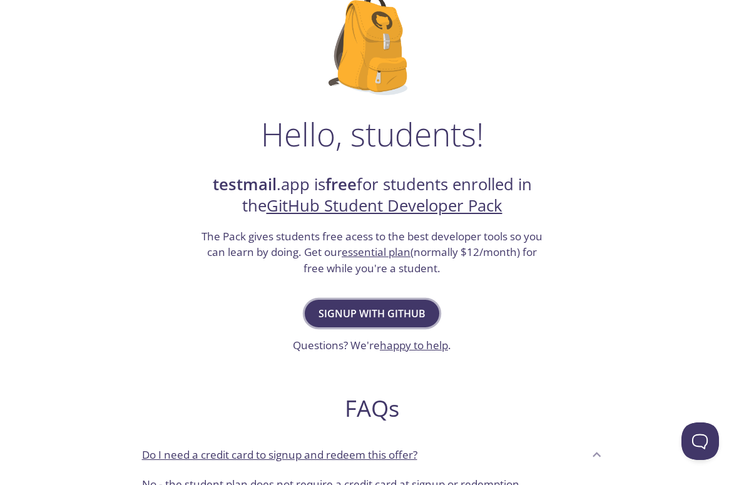 This screenshot has width=744, height=485. What do you see at coordinates (372, 195) in the screenshot?
I see `h2: .app is for students enrolled in the` at bounding box center [372, 195].